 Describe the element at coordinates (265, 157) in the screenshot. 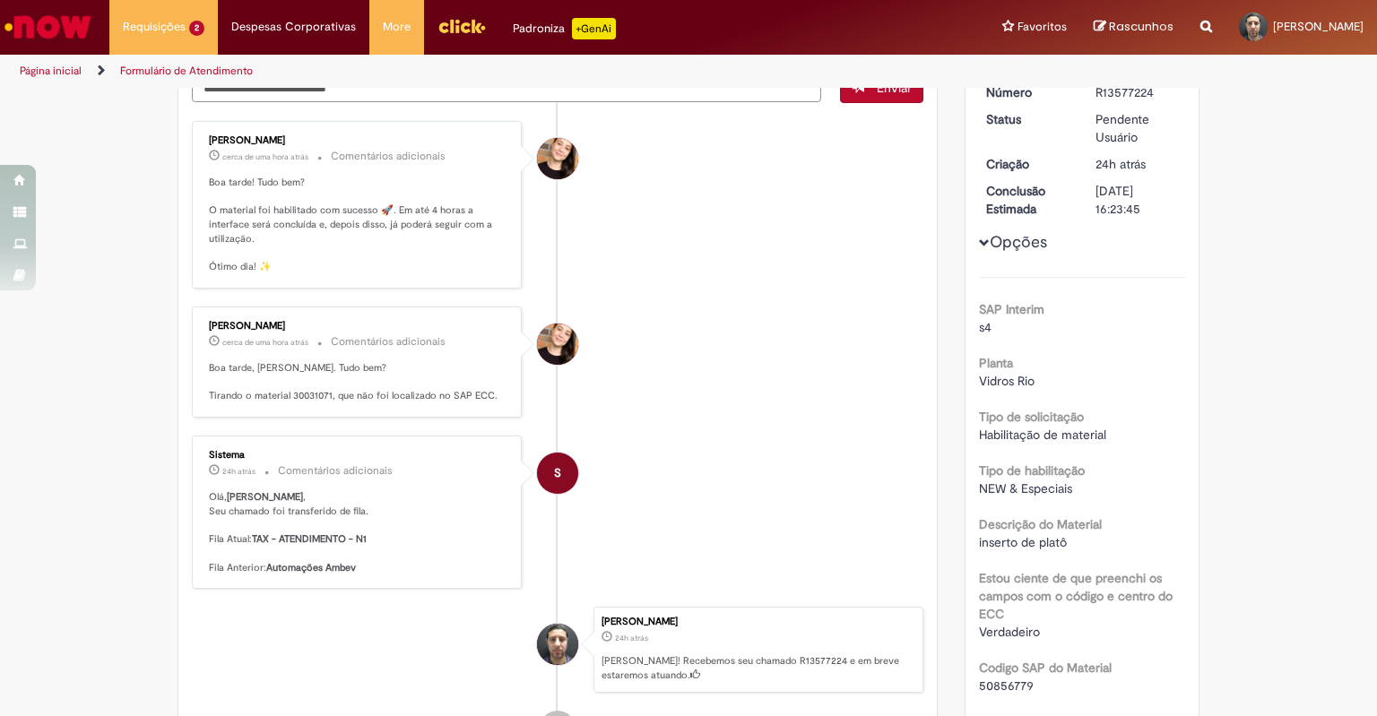

I see `time: 30/09/2025 13:05:49` at that location.